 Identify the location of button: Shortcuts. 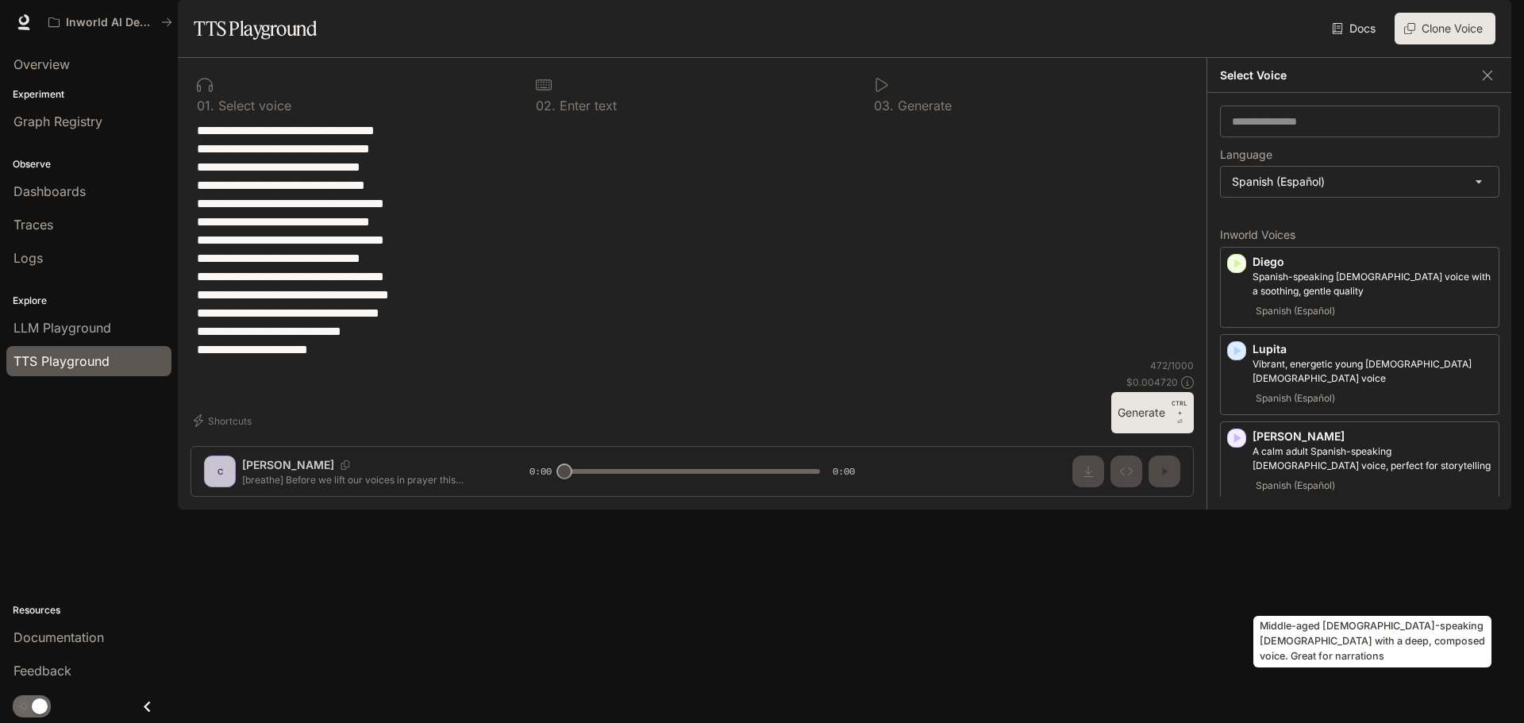
(224, 421).